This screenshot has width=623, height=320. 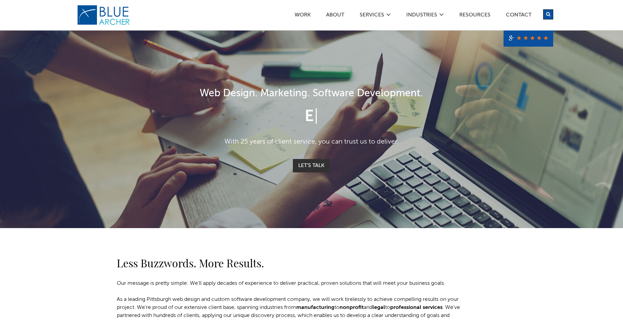 I want to click on a: Work, so click(x=303, y=16).